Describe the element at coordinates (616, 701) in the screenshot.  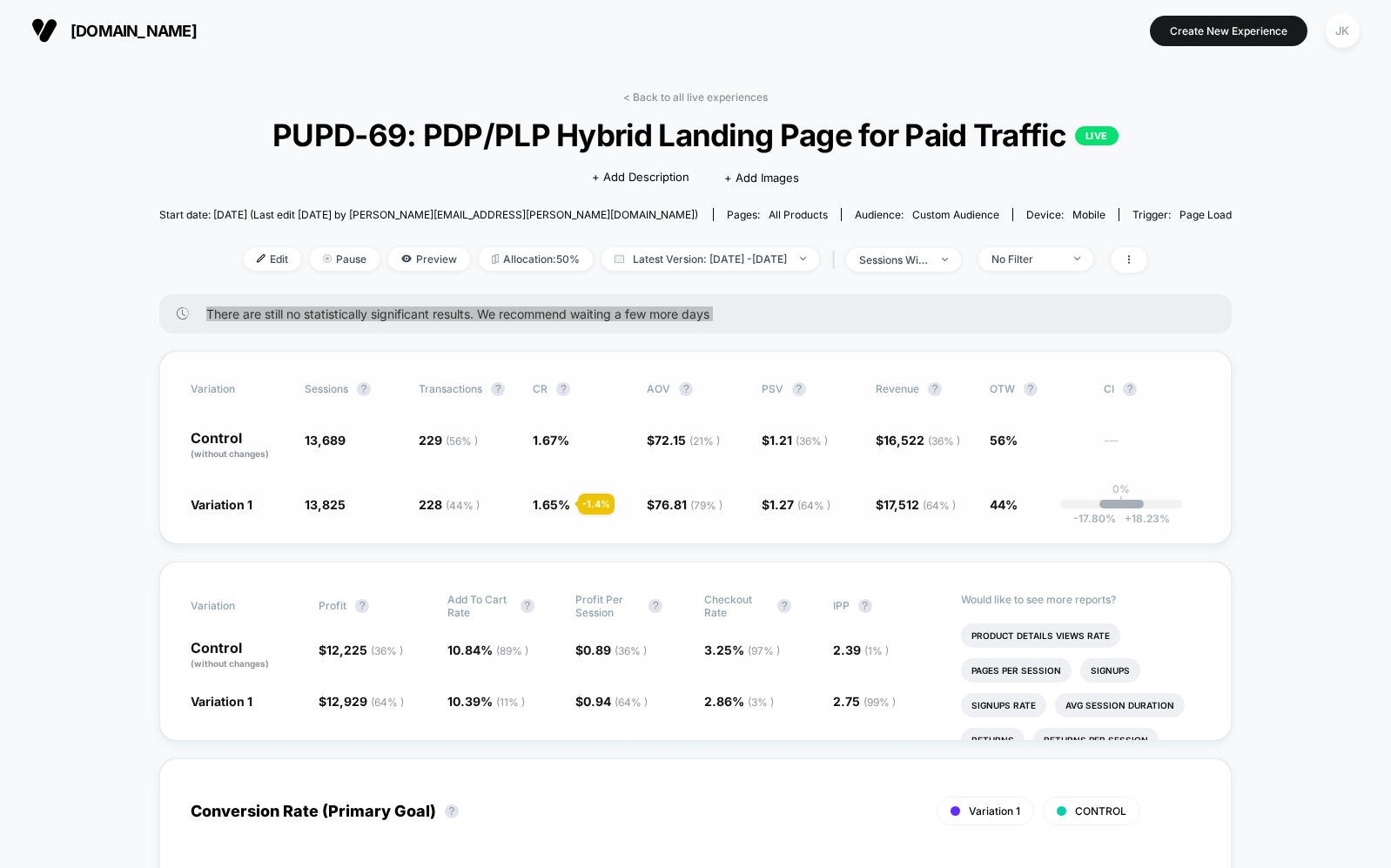
I see `span: 0.94` at that location.